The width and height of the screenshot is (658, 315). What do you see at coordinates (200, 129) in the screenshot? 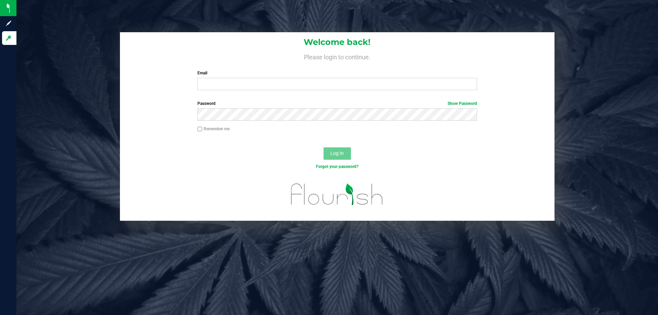
I see `input: Remember me` at bounding box center [200, 129].